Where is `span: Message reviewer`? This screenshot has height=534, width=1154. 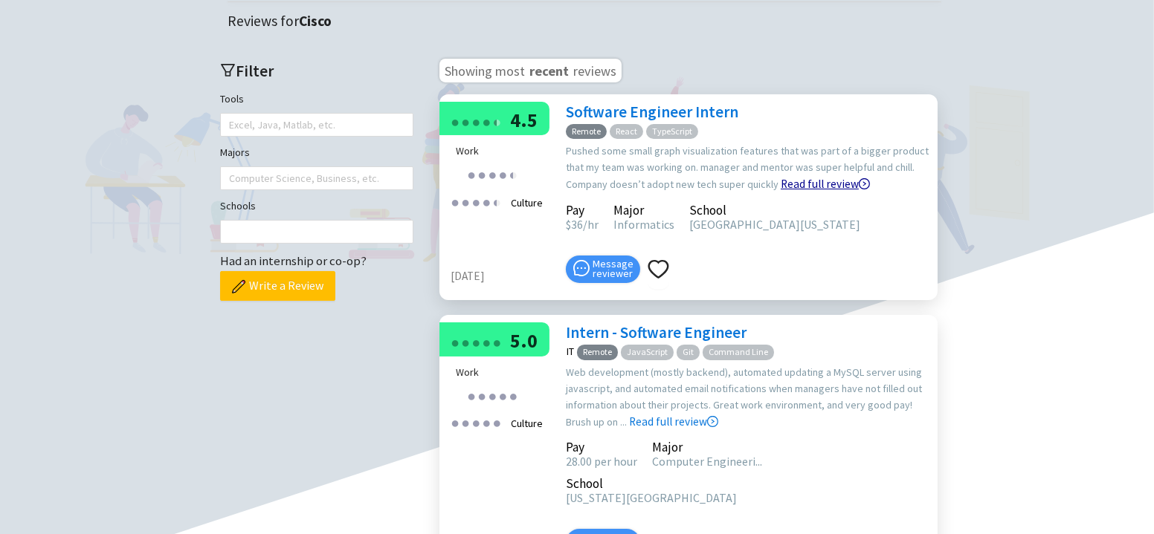 span: Message reviewer is located at coordinates (612, 269).